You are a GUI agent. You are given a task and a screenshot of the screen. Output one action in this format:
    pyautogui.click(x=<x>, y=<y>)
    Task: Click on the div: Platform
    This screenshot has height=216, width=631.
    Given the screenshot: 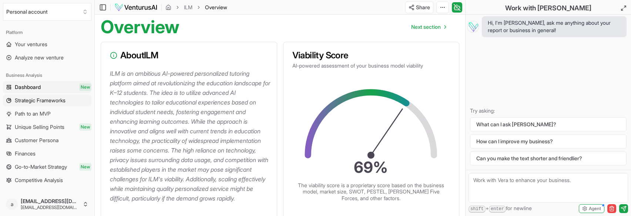 What is the action you would take?
    pyautogui.click(x=47, y=33)
    